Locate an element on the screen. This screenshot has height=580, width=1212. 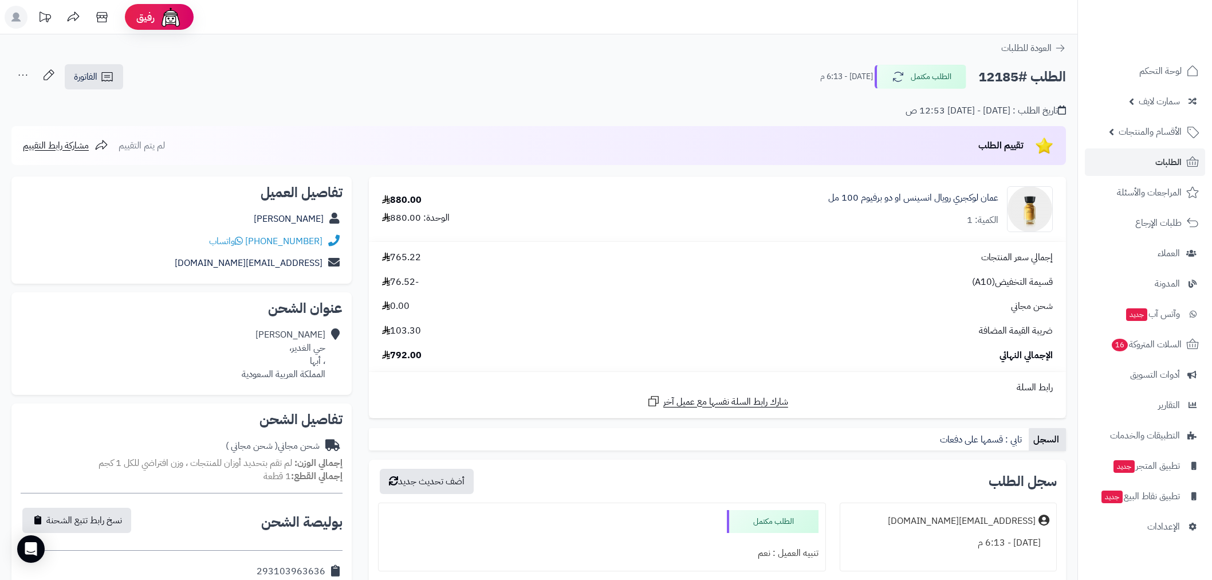
div: الطلب مكتمل is located at coordinates (773, 521).